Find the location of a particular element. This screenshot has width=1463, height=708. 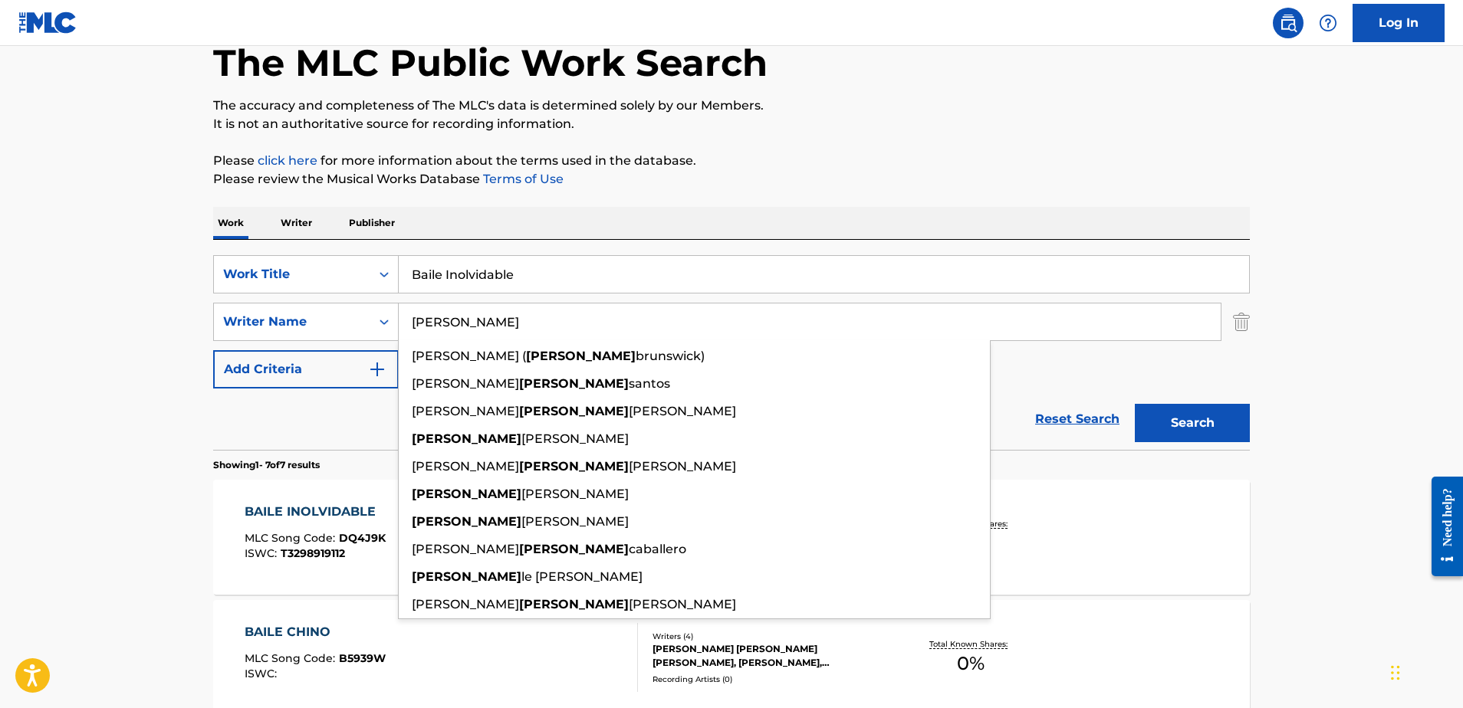

p: Please review the Musical Works Database is located at coordinates (731, 179).